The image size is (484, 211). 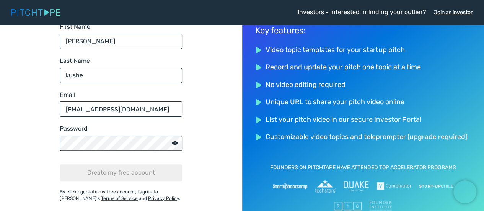 I want to click on h3: Key features:, so click(x=363, y=30).